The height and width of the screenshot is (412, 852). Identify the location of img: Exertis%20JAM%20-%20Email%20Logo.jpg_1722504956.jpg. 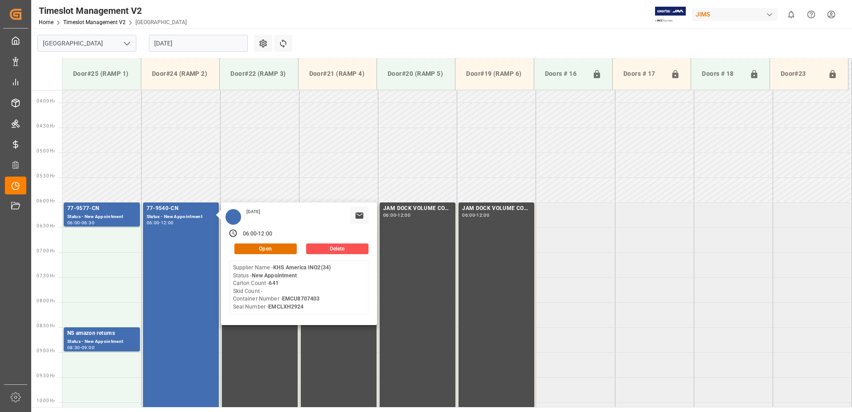
(670, 14).